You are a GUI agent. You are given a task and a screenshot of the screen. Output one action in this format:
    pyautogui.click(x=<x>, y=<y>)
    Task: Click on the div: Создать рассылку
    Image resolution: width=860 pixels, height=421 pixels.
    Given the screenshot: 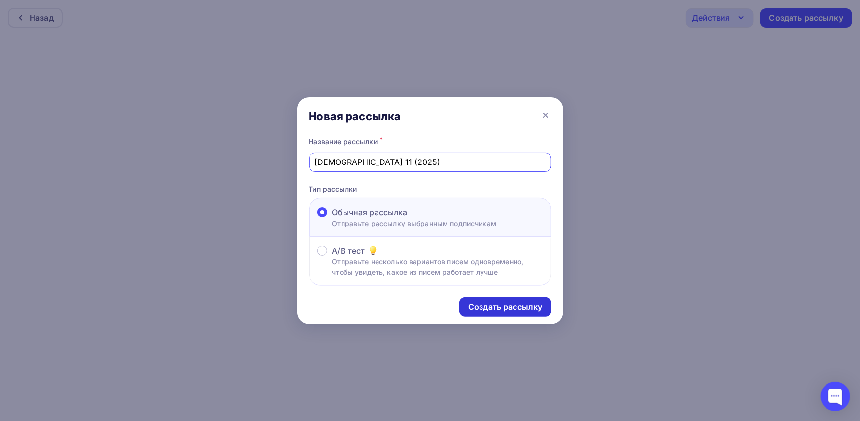 What is the action you would take?
    pyautogui.click(x=505, y=307)
    